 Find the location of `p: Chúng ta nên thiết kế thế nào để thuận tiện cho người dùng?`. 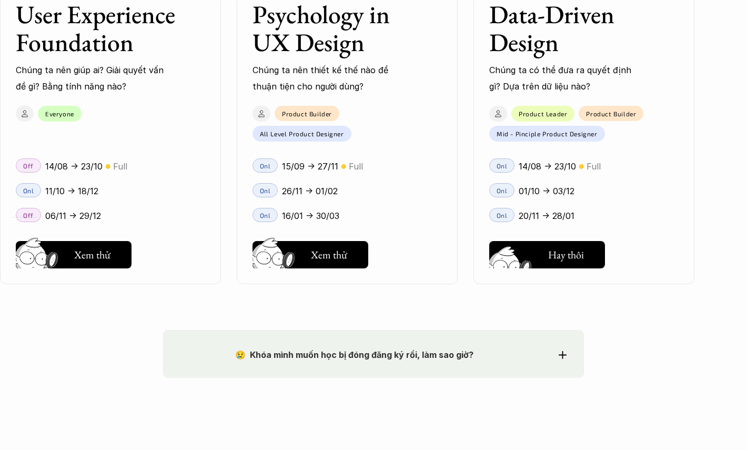

p: Chúng ta nên thiết kế thế nào để thuận tiện cho người dùng? is located at coordinates (329, 78).